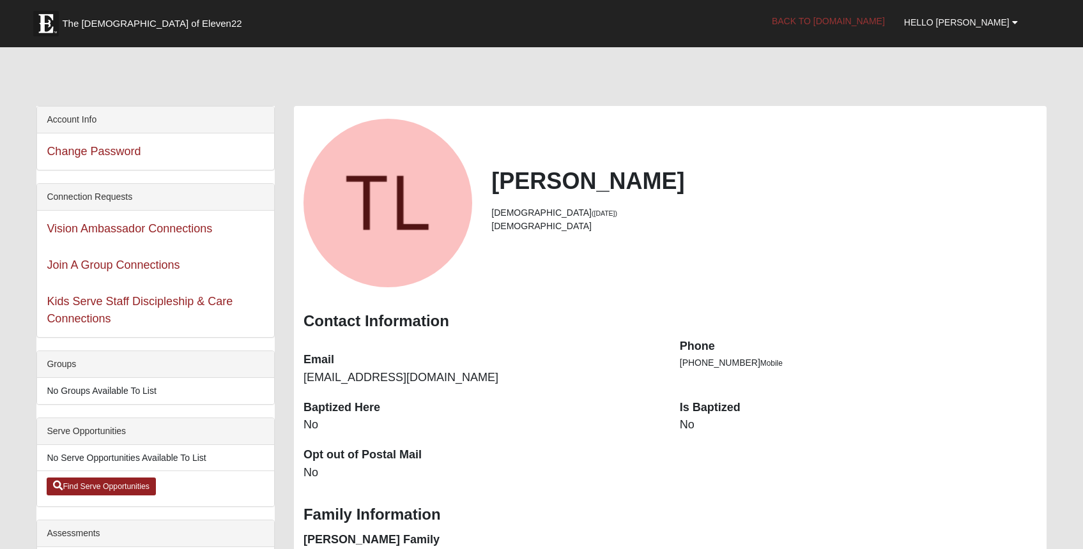 The height and width of the screenshot is (549, 1083). What do you see at coordinates (670, 321) in the screenshot?
I see `h3: Contact Information` at bounding box center [670, 321].